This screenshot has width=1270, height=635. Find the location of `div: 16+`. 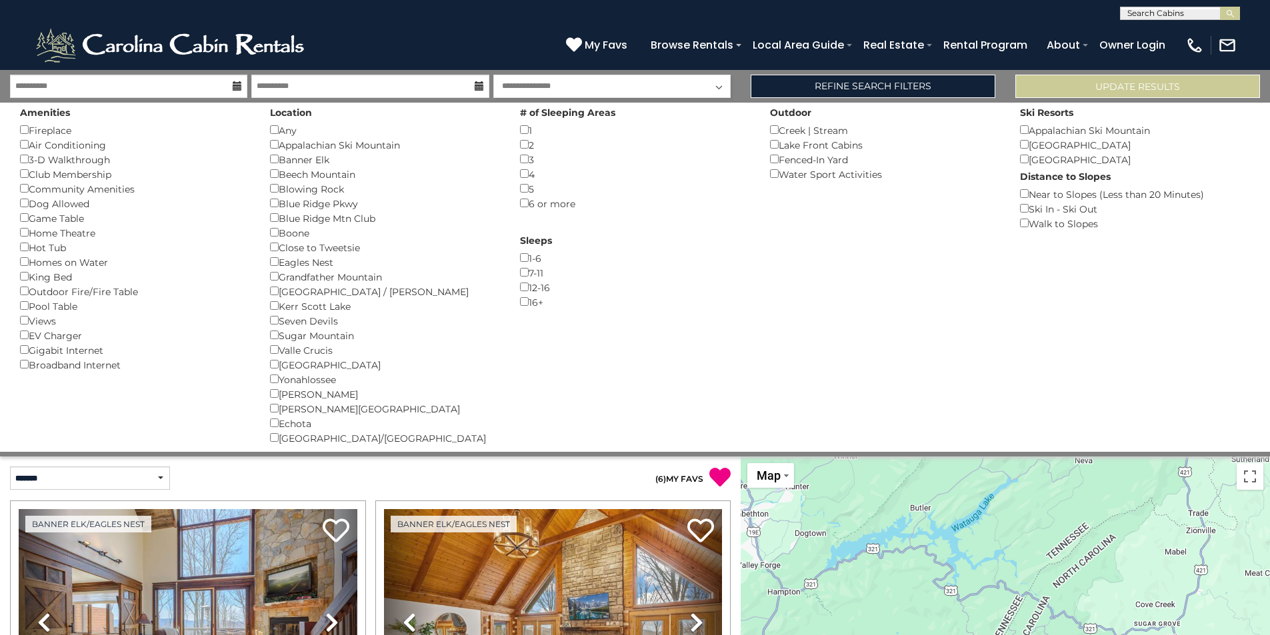

div: 16+ is located at coordinates (634, 302).